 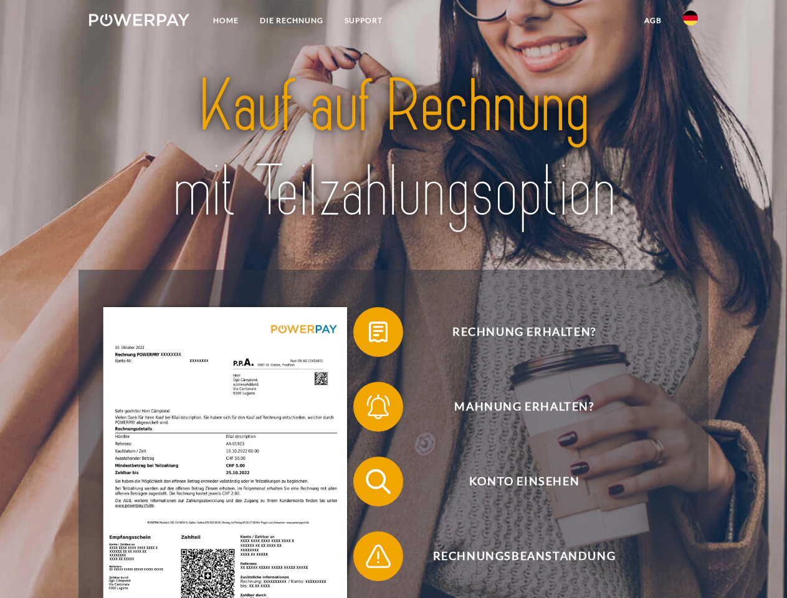 What do you see at coordinates (139, 20) in the screenshot?
I see `img: logo-powerpay-white.svg` at bounding box center [139, 20].